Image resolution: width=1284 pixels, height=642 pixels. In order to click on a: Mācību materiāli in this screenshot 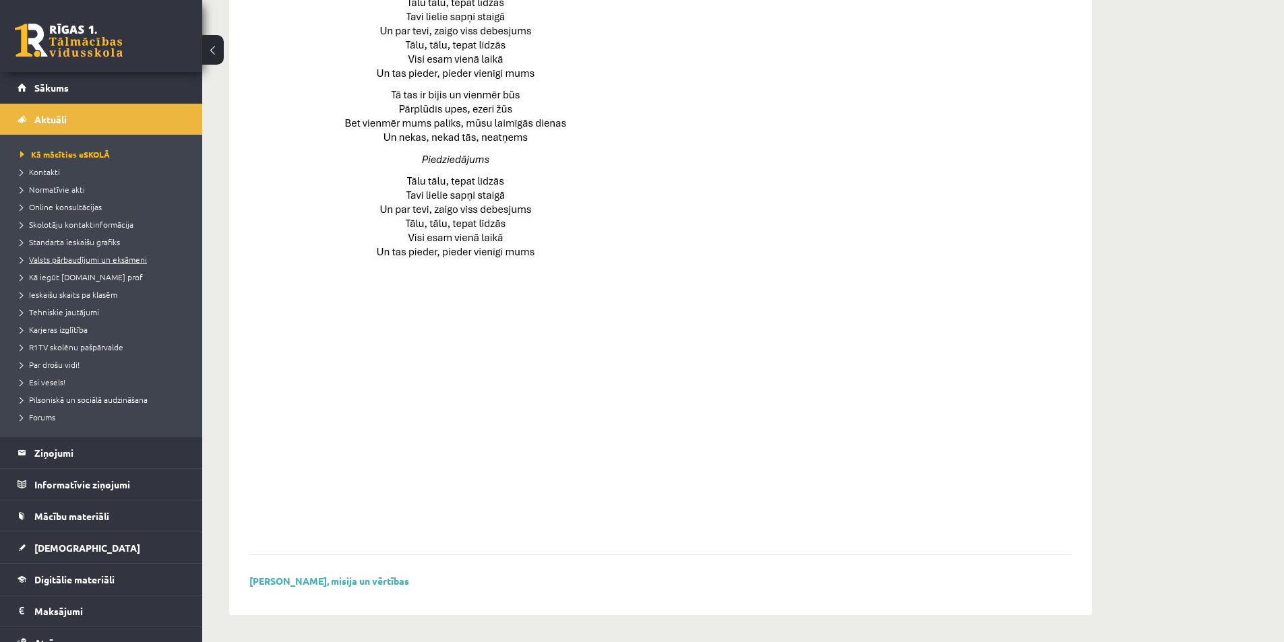, I will do `click(101, 516)`.